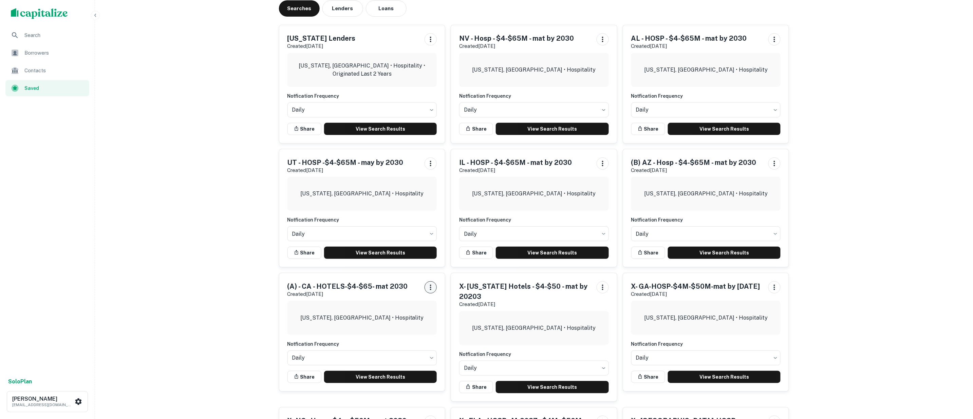 This screenshot has height=419, width=973. What do you see at coordinates (47, 53) in the screenshot?
I see `div: Borrowers` at bounding box center [47, 53].